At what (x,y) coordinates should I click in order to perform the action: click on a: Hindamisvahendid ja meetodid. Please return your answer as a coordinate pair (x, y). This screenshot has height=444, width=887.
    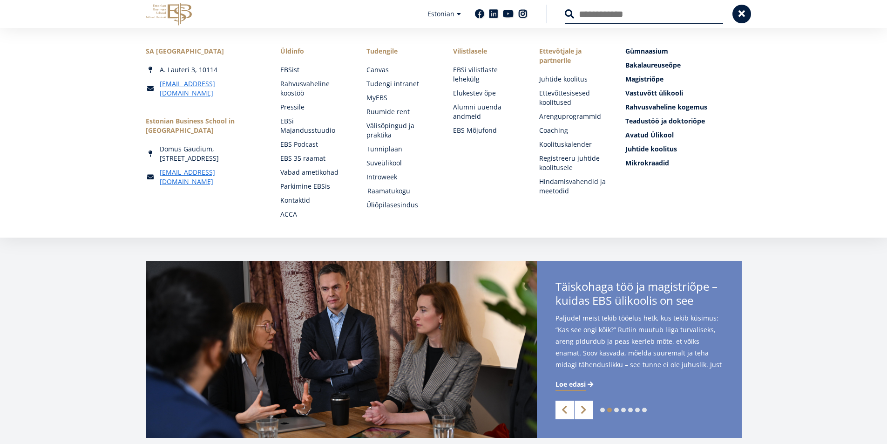
    Looking at the image, I should click on (573, 186).